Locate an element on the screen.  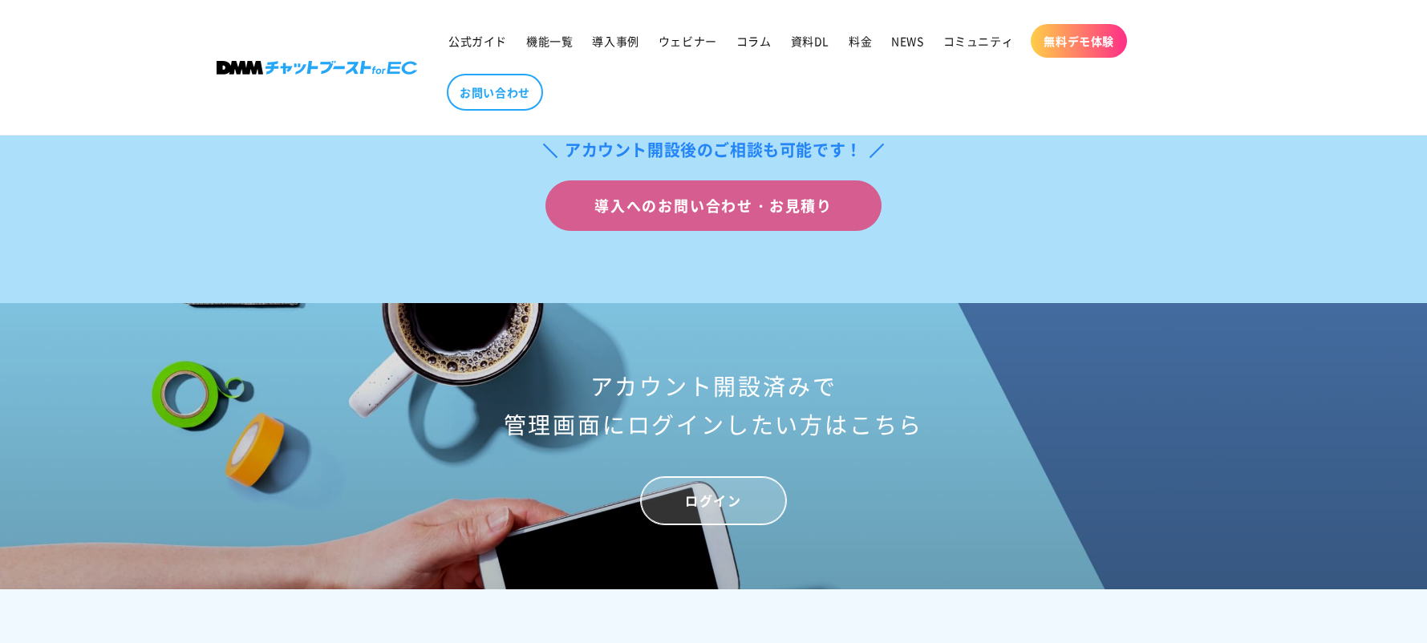
div: アカウント開設後のご相談も可能です！ is located at coordinates (713, 150).